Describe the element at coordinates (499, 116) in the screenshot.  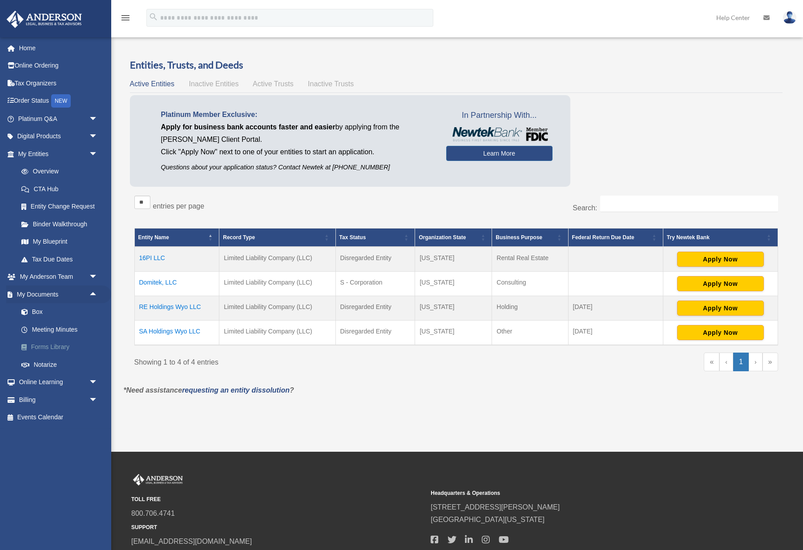
I see `span: In Partnership With...` at that location.